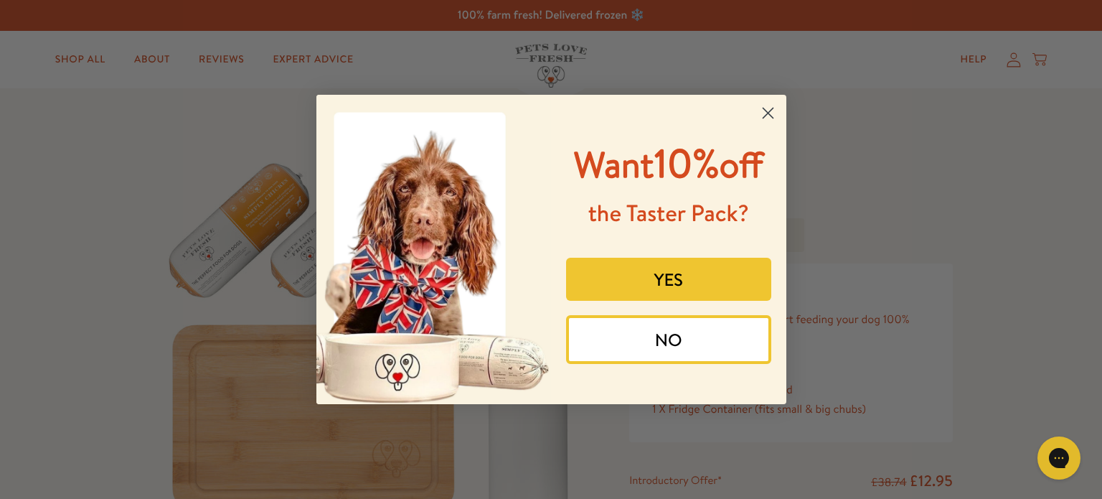  What do you see at coordinates (669, 279) in the screenshot?
I see `button: YES` at bounding box center [669, 279].